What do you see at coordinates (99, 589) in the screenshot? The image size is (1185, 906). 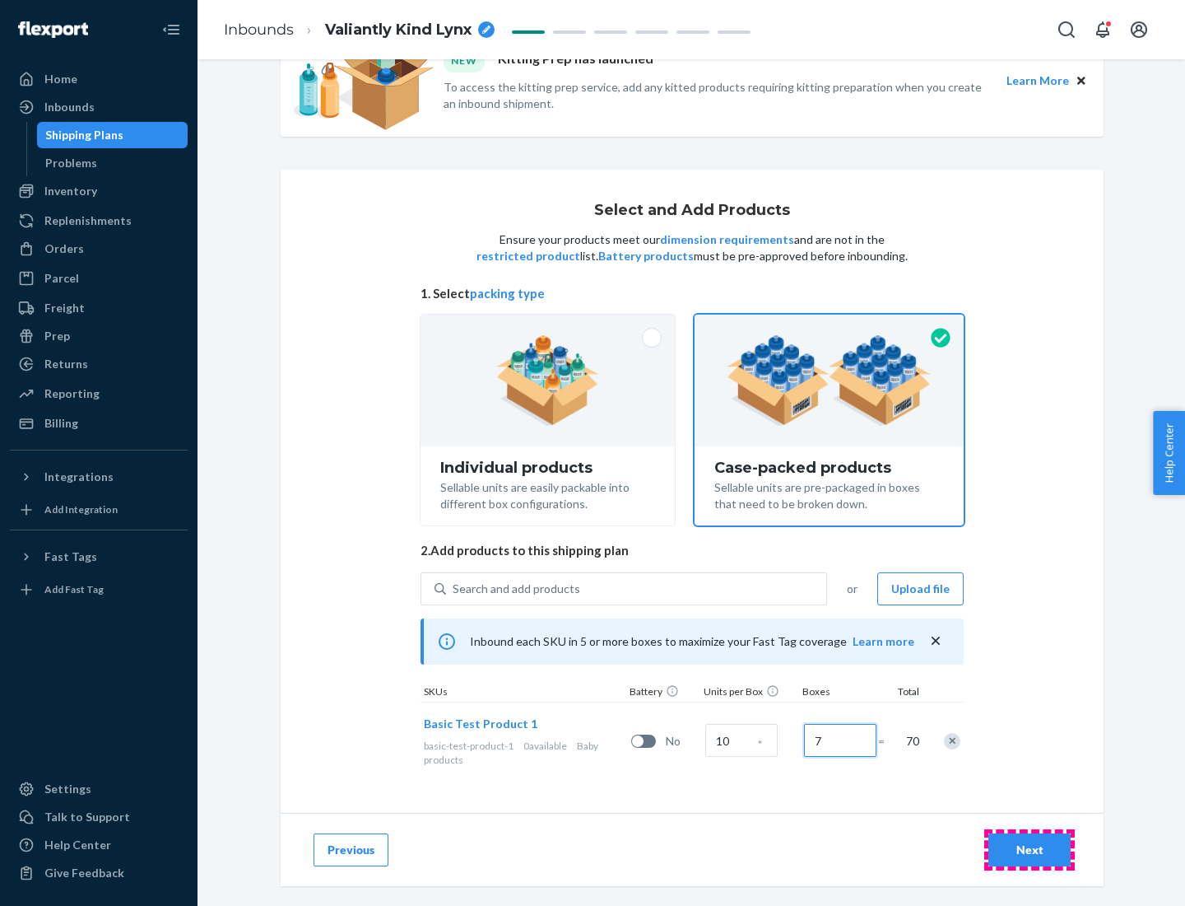 I see `a: Add Fast Tag` at bounding box center [99, 589].